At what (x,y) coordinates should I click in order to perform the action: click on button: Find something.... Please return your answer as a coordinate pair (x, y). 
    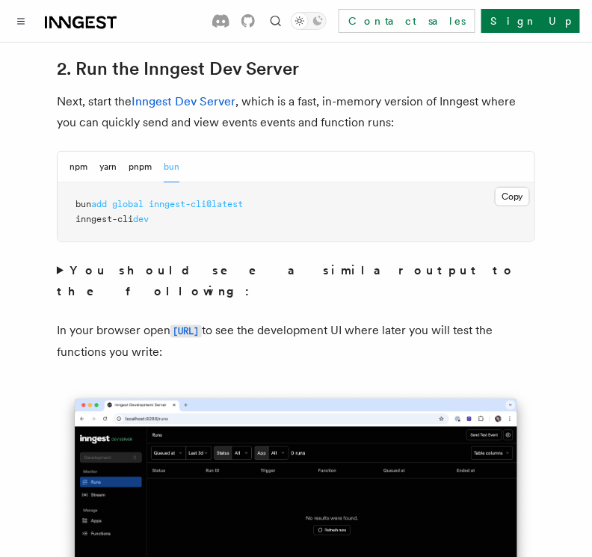
    Looking at the image, I should click on (276, 21).